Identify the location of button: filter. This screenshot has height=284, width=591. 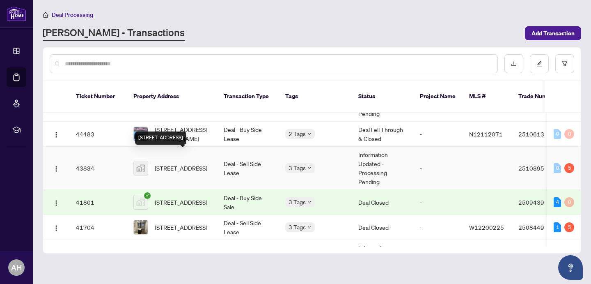
(565, 64).